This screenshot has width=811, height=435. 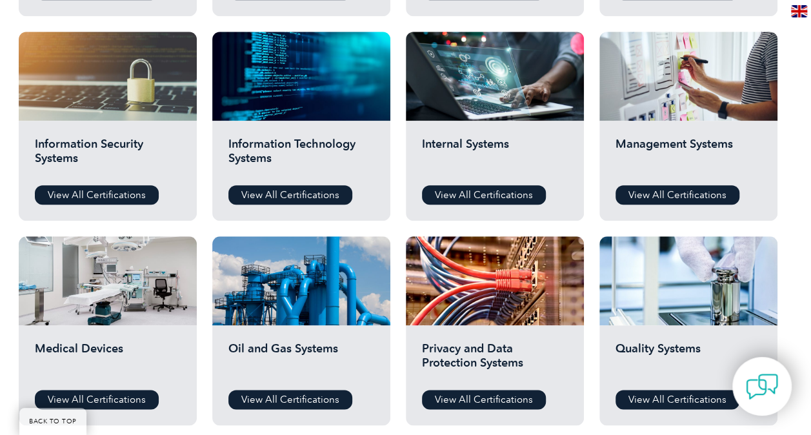 I want to click on h2: Management Systems, so click(x=689, y=156).